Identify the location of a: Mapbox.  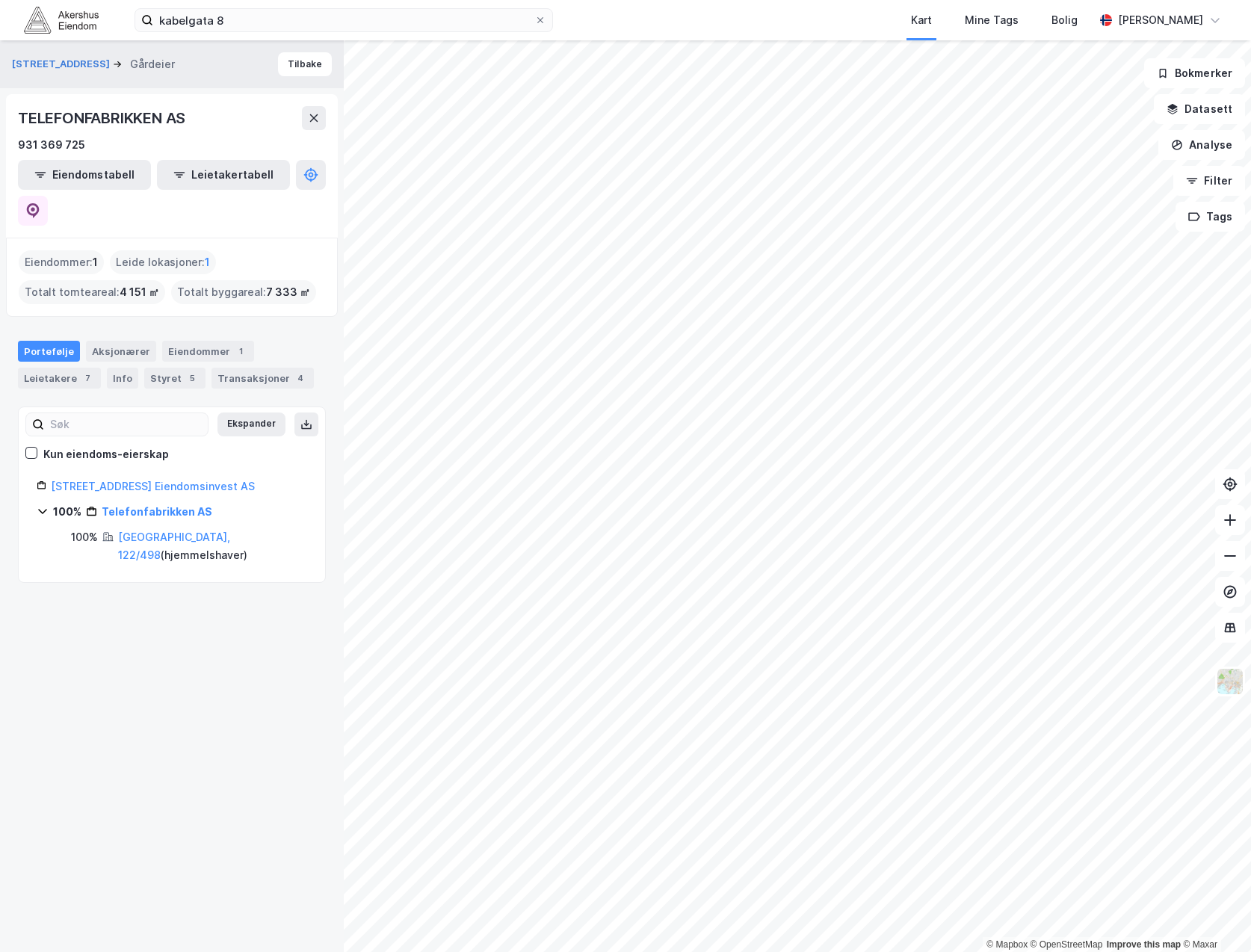
(1007, 945).